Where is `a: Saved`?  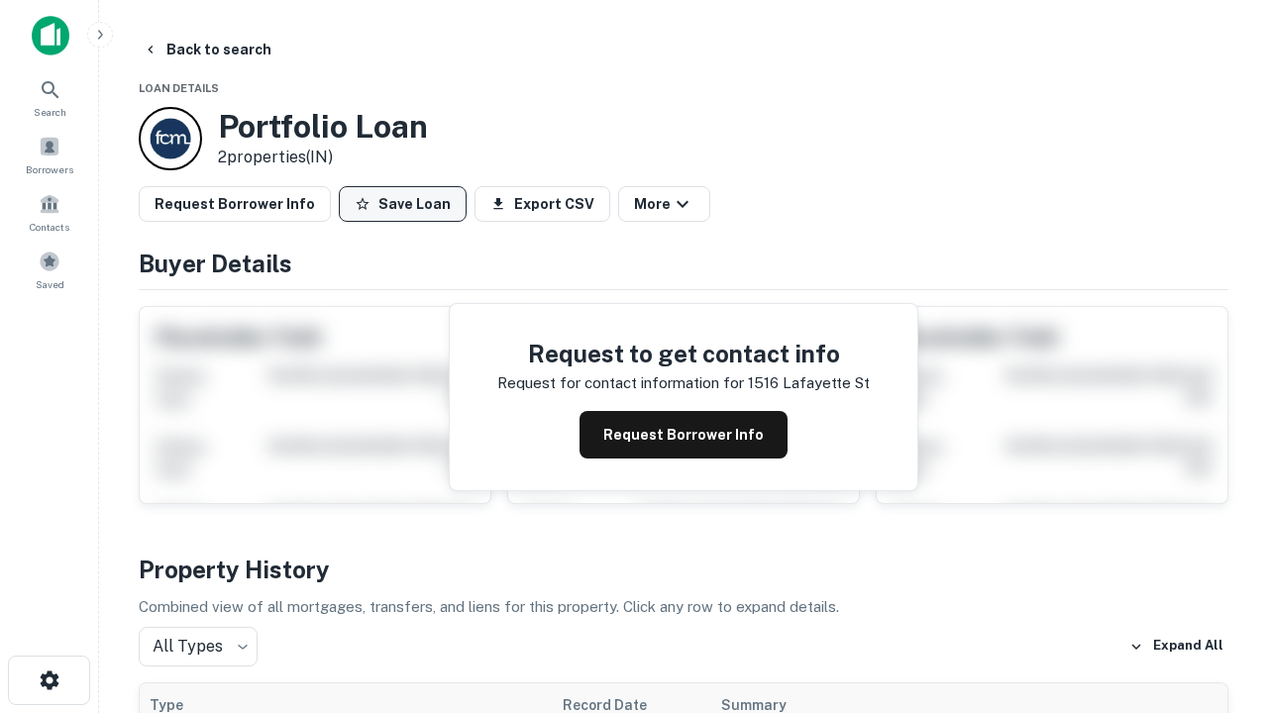 a: Saved is located at coordinates (50, 269).